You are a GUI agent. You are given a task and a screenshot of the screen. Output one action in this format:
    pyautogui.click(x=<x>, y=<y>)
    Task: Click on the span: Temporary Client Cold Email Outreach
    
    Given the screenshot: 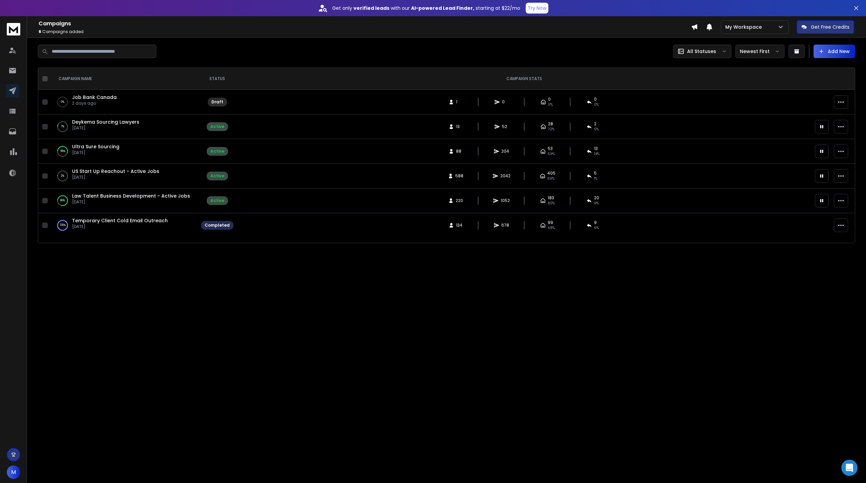 What is the action you would take?
    pyautogui.click(x=120, y=221)
    